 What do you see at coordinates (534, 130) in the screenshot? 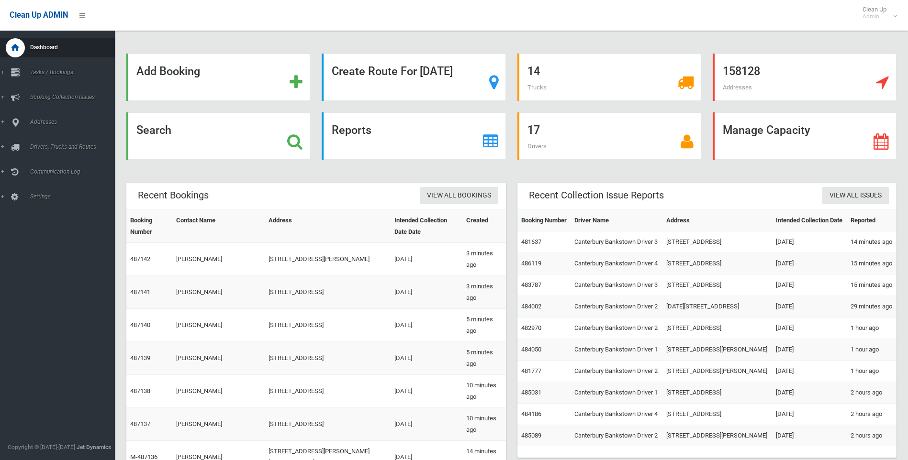
I see `strong: 17` at bounding box center [534, 130].